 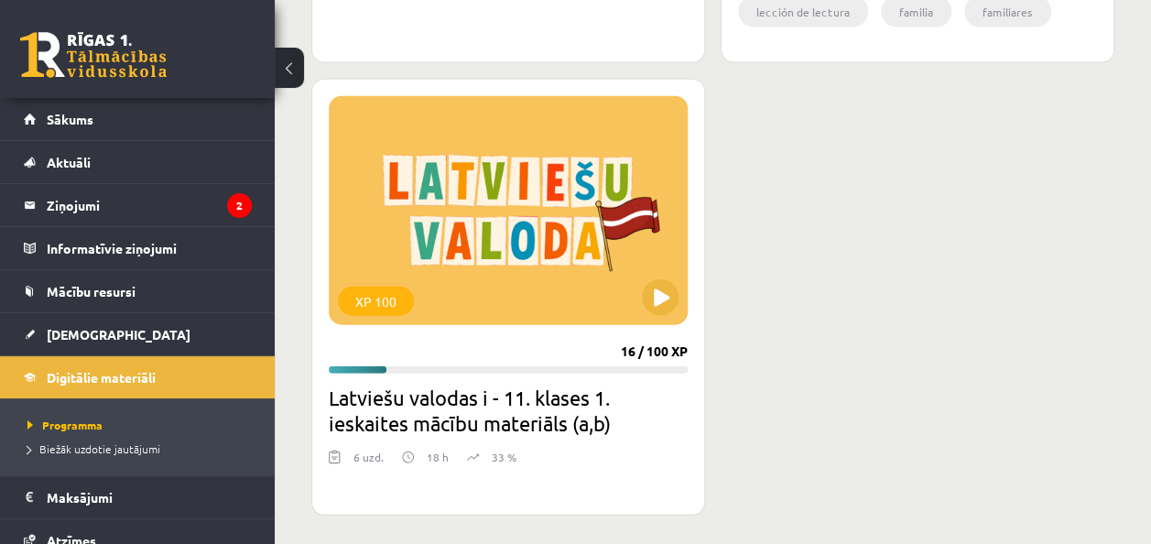 What do you see at coordinates (438, 457) in the screenshot?
I see `p: 18 h` at bounding box center [438, 457].